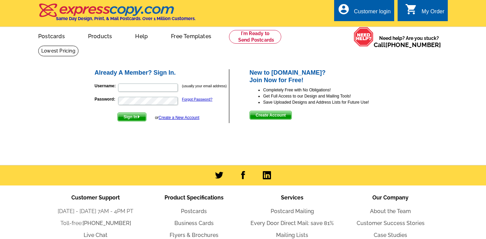  Describe the element at coordinates (138, 117) in the screenshot. I see `img: button-next-arrow-white.png` at that location.